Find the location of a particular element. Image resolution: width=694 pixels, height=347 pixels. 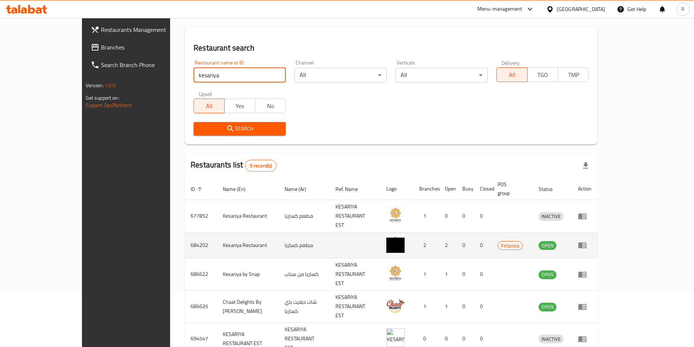

span: Version: is located at coordinates (94, 85).